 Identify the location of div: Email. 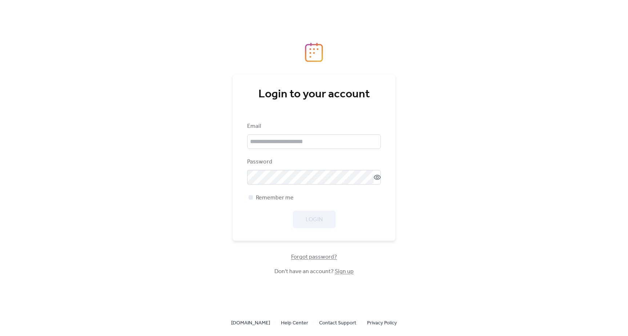
(313, 127).